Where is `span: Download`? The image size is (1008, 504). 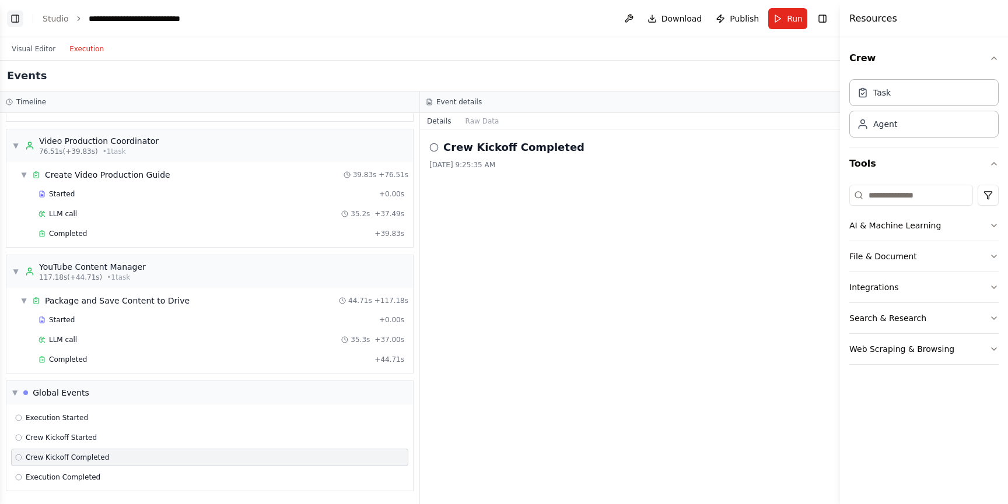 span: Download is located at coordinates (682, 19).